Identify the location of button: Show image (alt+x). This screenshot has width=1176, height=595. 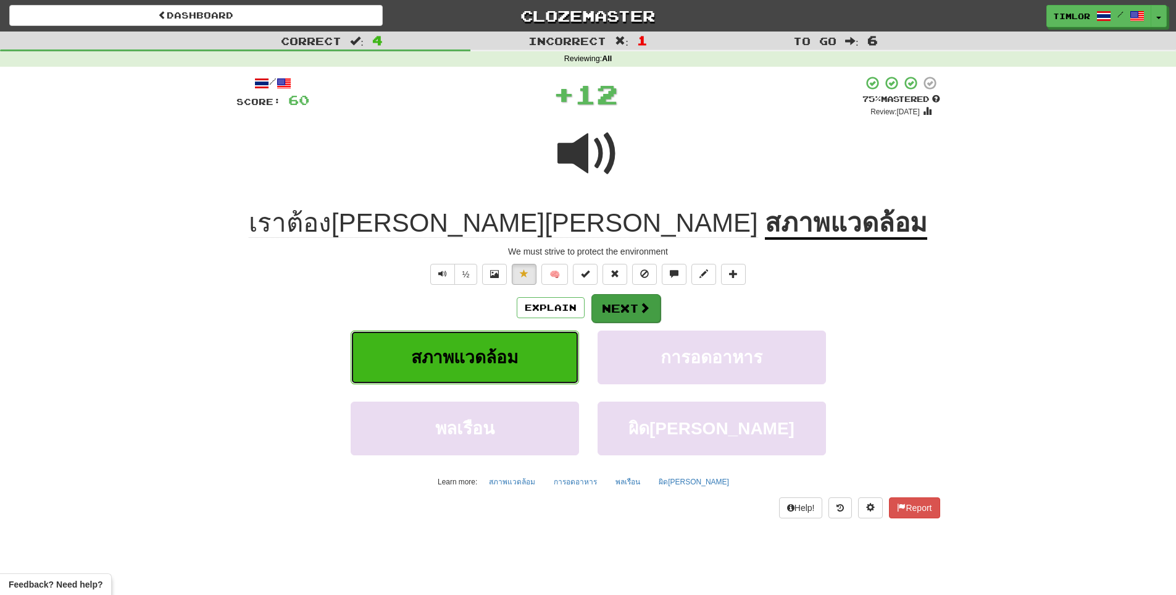
(495, 274).